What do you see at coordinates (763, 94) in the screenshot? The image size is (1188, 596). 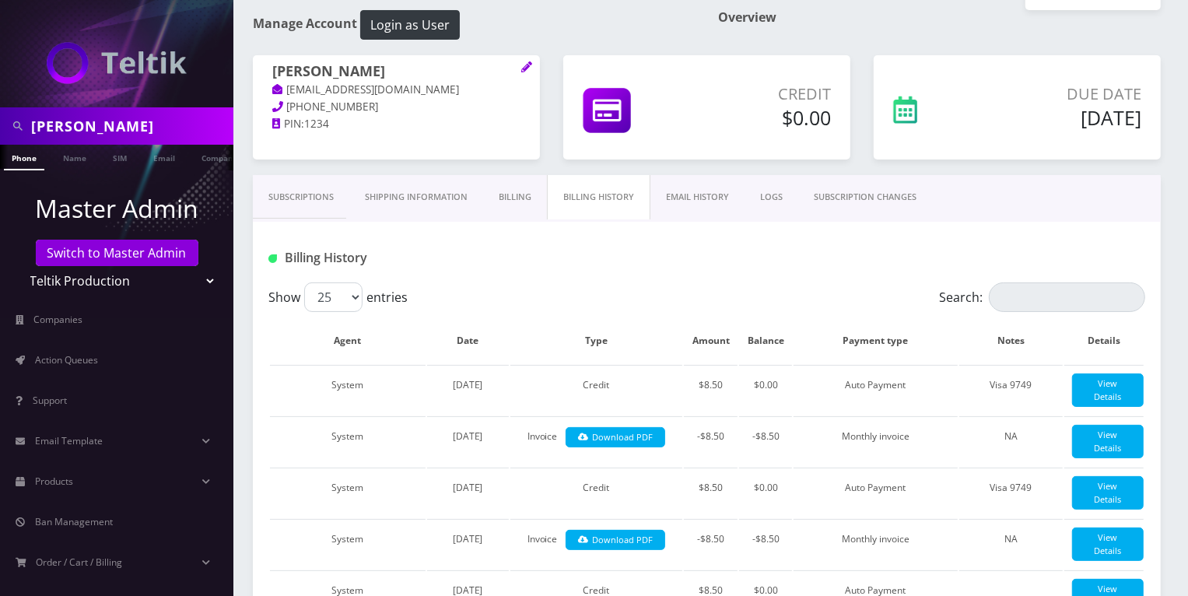 I see `p: Credit` at bounding box center [763, 94].